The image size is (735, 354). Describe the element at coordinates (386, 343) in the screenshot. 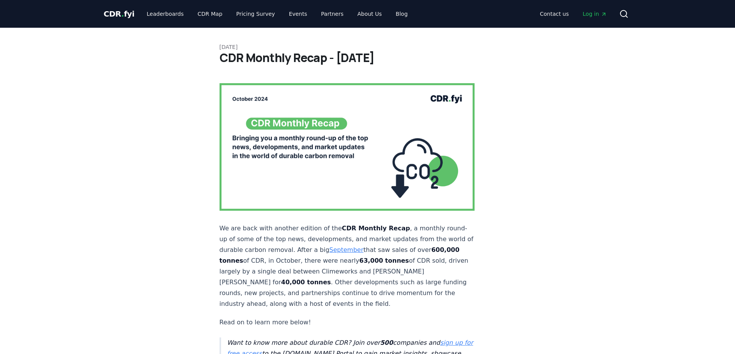

I see `strong: 500` at that location.